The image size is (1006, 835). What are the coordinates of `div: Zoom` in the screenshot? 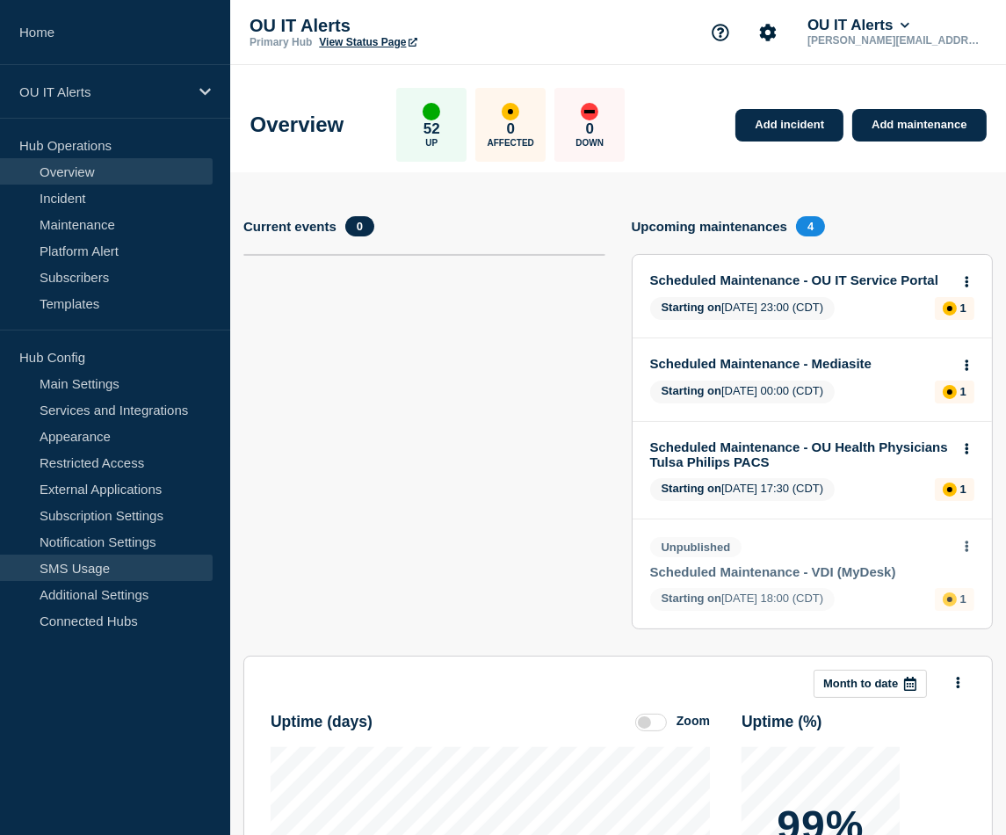 It's located at (693, 720).